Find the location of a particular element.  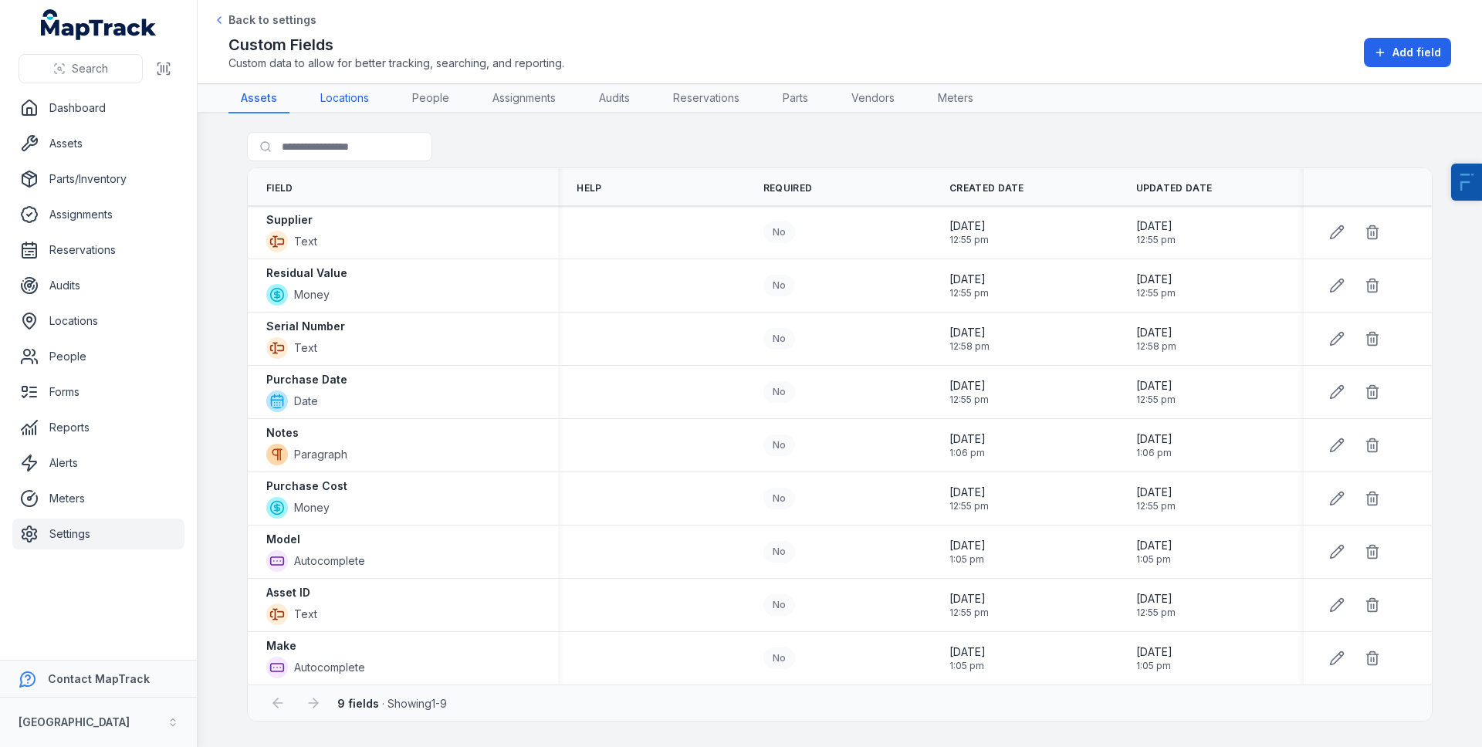

span: Custom data to allow for better tracking, searching, and reporting. is located at coordinates (396, 63).